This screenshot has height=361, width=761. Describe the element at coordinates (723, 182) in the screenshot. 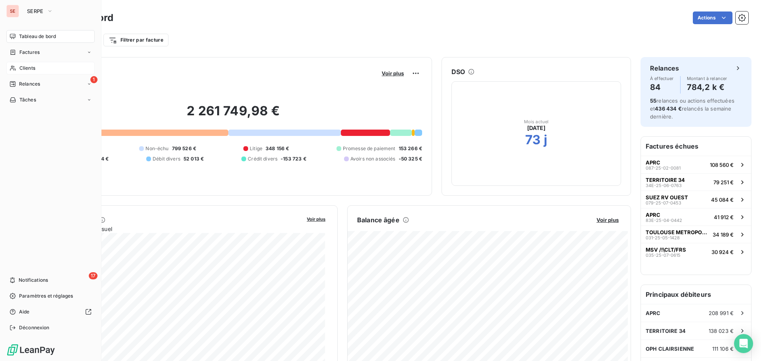

I see `span: 79 251 €` at that location.